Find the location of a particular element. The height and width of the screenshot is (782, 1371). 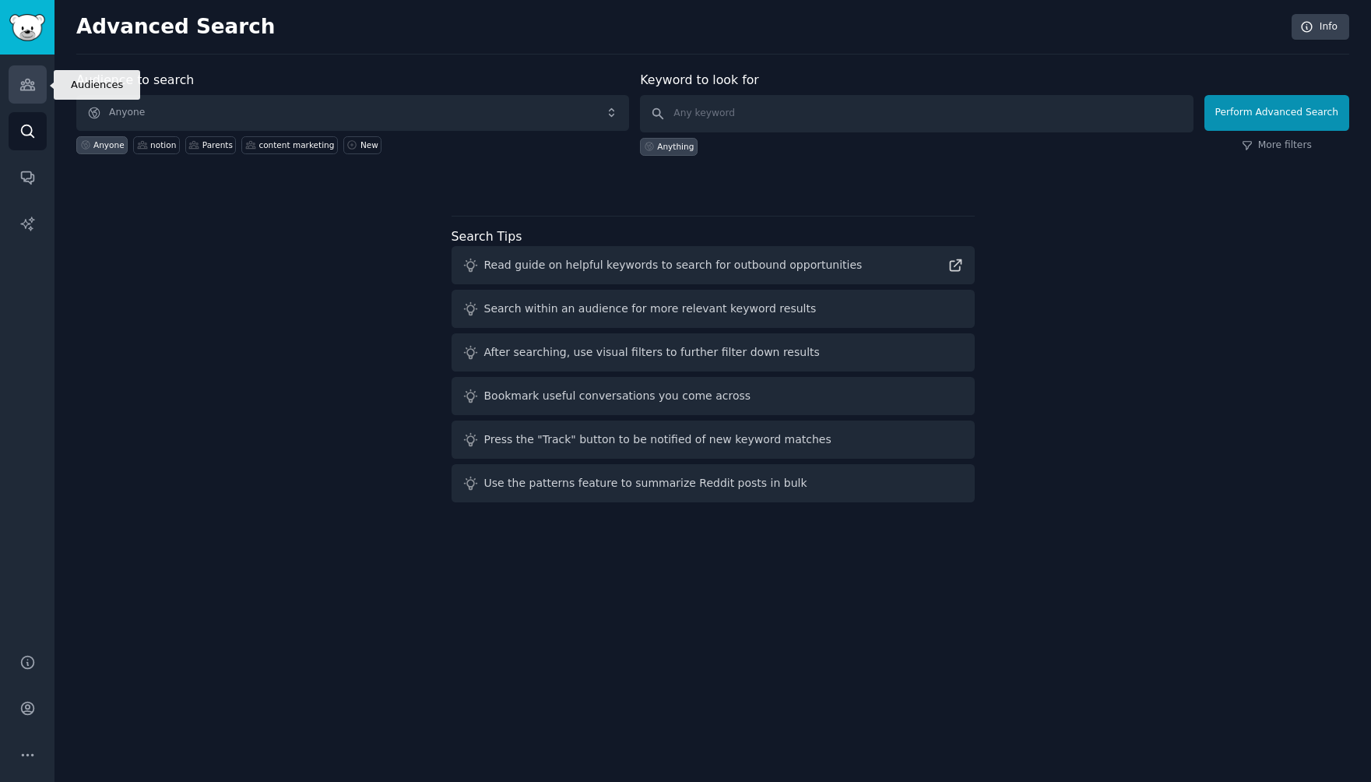

div: notion is located at coordinates (163, 145).